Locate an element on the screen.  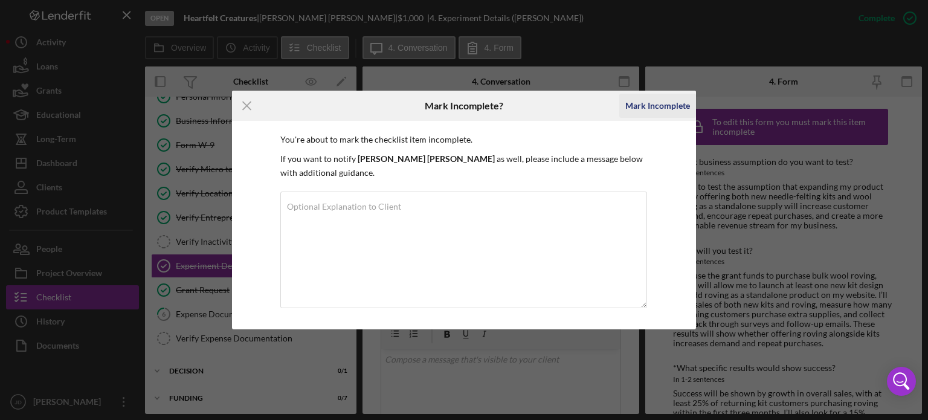
h6: Mark Incomplete? is located at coordinates (464, 106).